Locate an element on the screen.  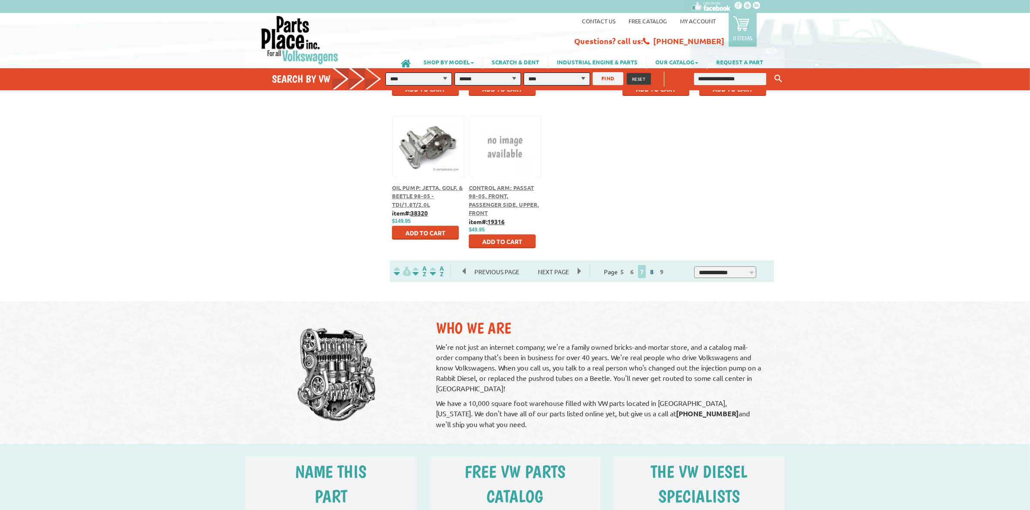
a: REQUEST A PART is located at coordinates (740, 62).